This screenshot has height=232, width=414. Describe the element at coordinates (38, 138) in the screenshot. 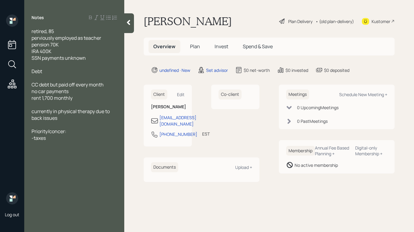

I see `span: -taxes` at that location.